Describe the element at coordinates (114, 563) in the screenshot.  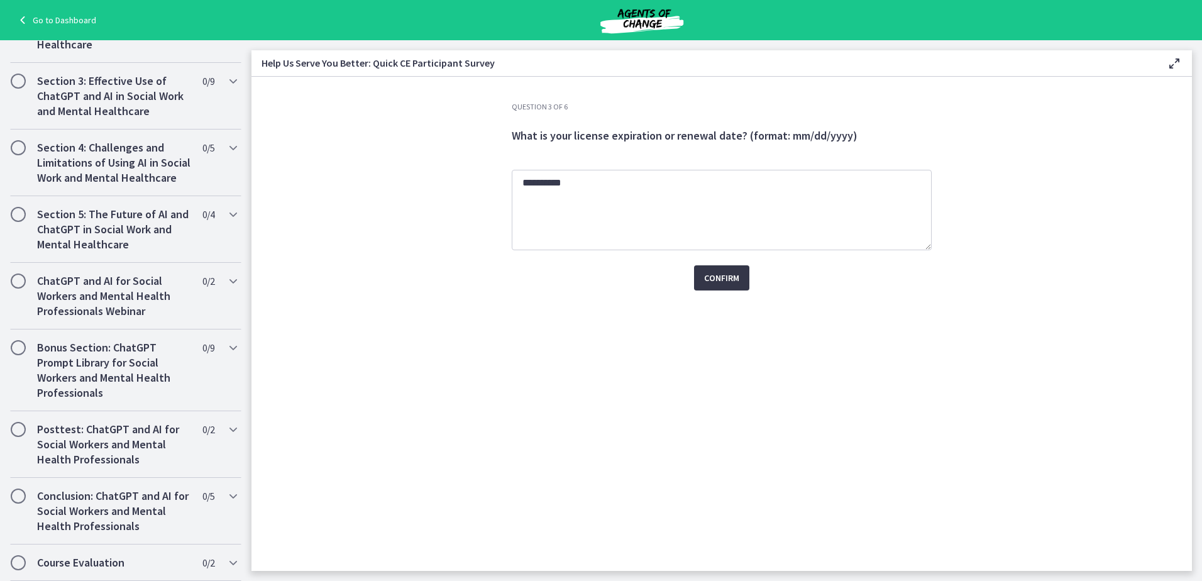
I see `h2: Course Evaluation` at that location.